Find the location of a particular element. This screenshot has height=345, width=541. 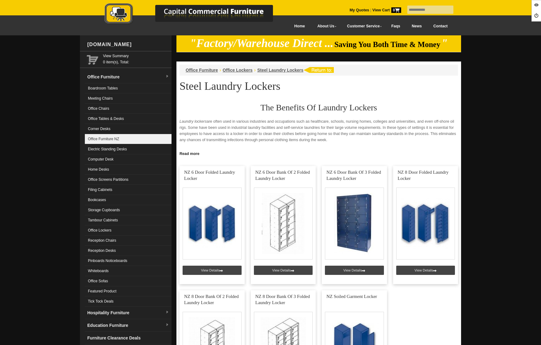

a: Home Desks is located at coordinates (128, 169).